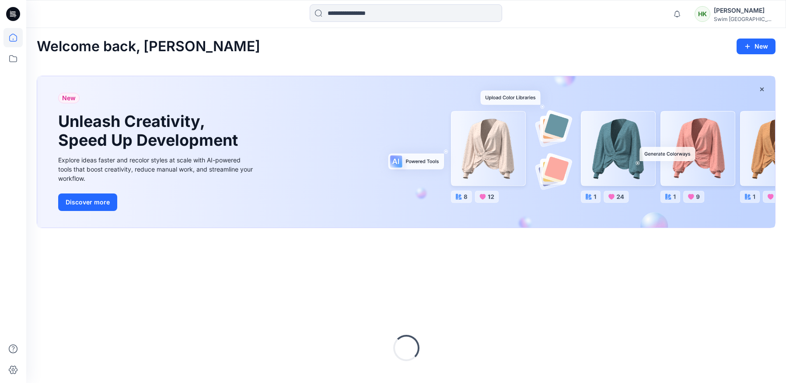  I want to click on span: New, so click(69, 98).